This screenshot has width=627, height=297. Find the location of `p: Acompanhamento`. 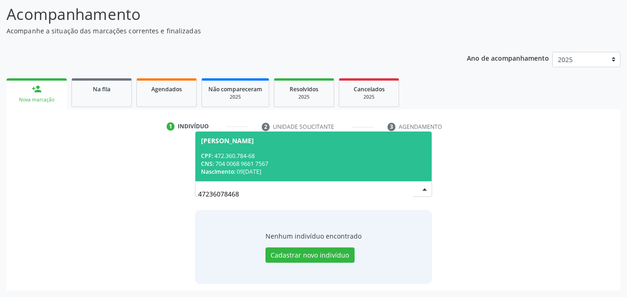

p: Acompanhamento is located at coordinates (221, 14).